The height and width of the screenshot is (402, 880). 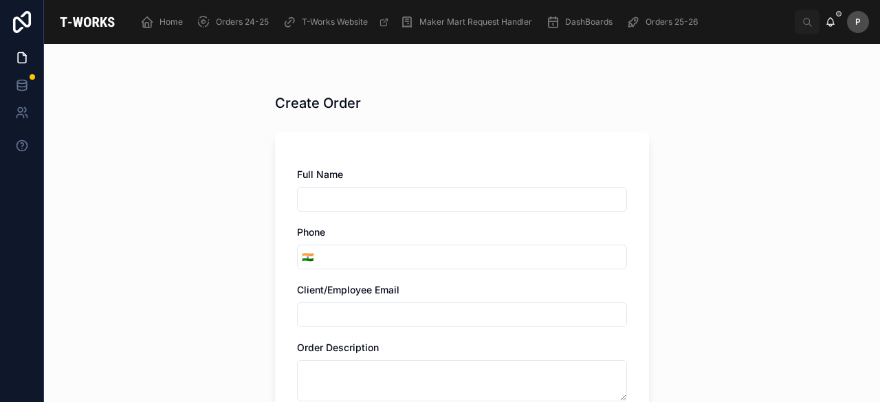 What do you see at coordinates (164, 22) in the screenshot?
I see `a: Home` at bounding box center [164, 22].